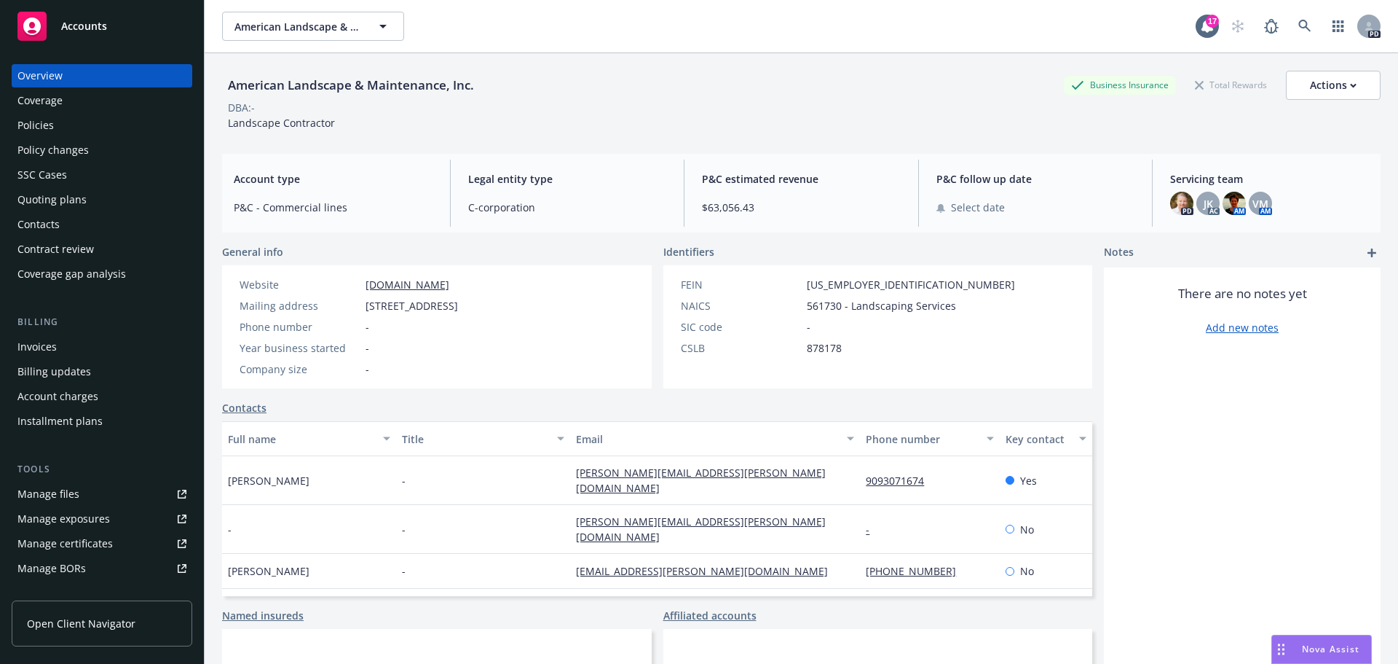  Describe the element at coordinates (102, 519) in the screenshot. I see `span: Manage exposures` at that location.